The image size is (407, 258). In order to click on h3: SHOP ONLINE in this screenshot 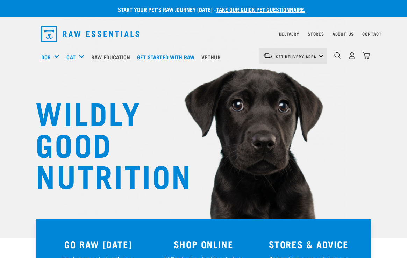, I will do `click(203, 244)`.